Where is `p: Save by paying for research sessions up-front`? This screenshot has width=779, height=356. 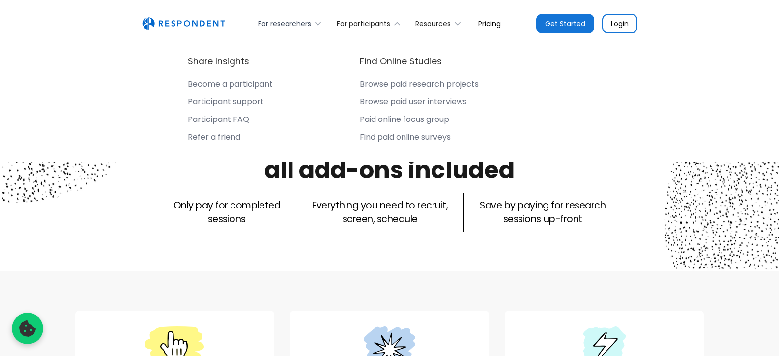
p: Save by paying for research sessions up-front is located at coordinates (543, 212).